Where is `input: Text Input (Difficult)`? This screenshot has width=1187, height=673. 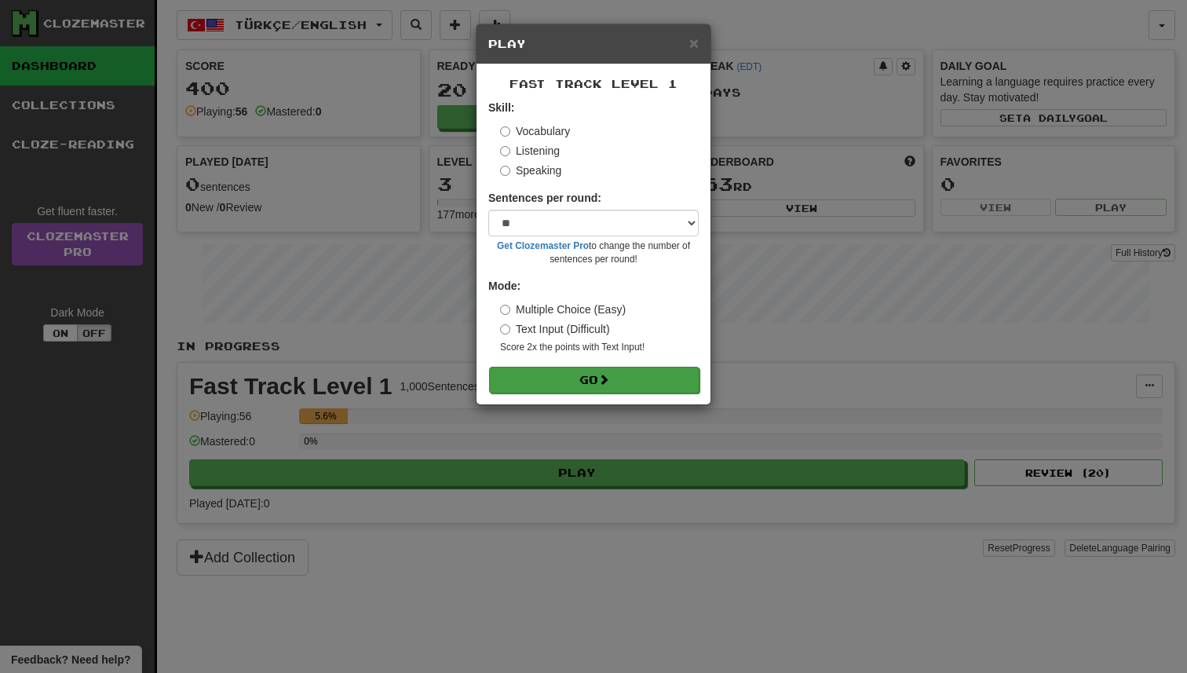
input: Text Input (Difficult) is located at coordinates (505, 329).